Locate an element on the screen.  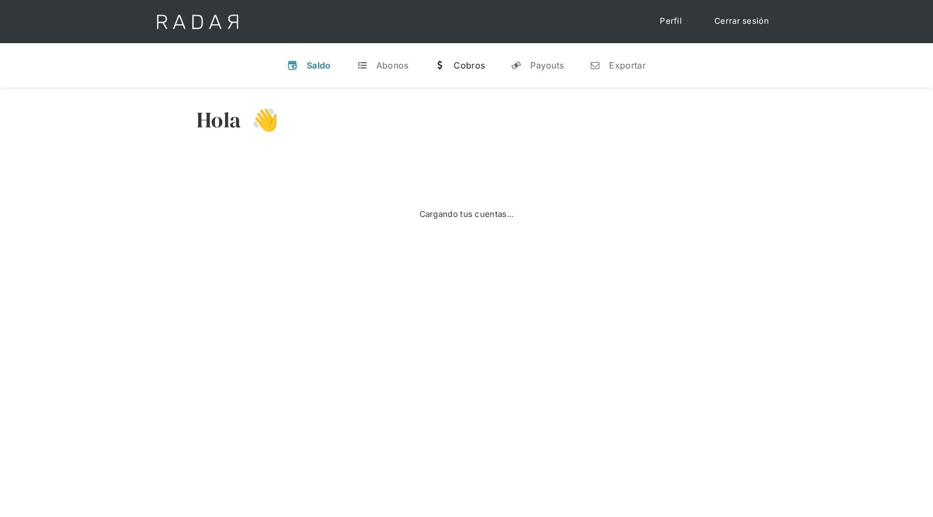
div: Exportar is located at coordinates (627, 65).